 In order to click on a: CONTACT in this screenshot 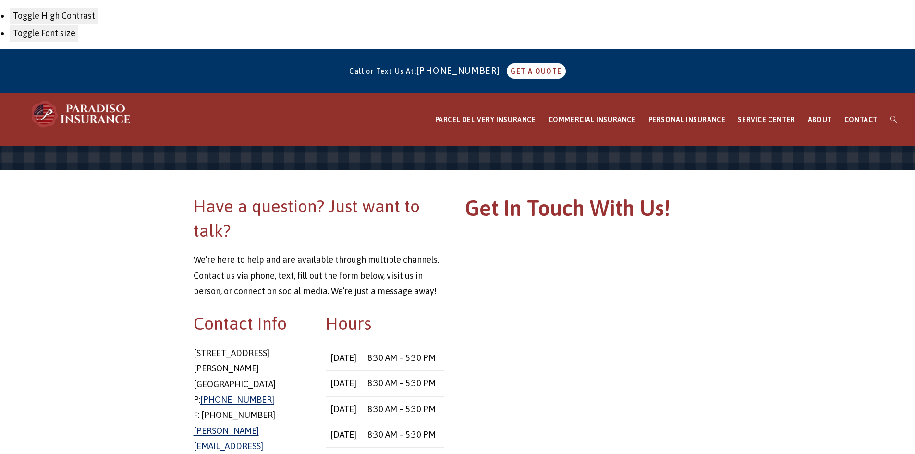, I will do `click(860, 120)`.